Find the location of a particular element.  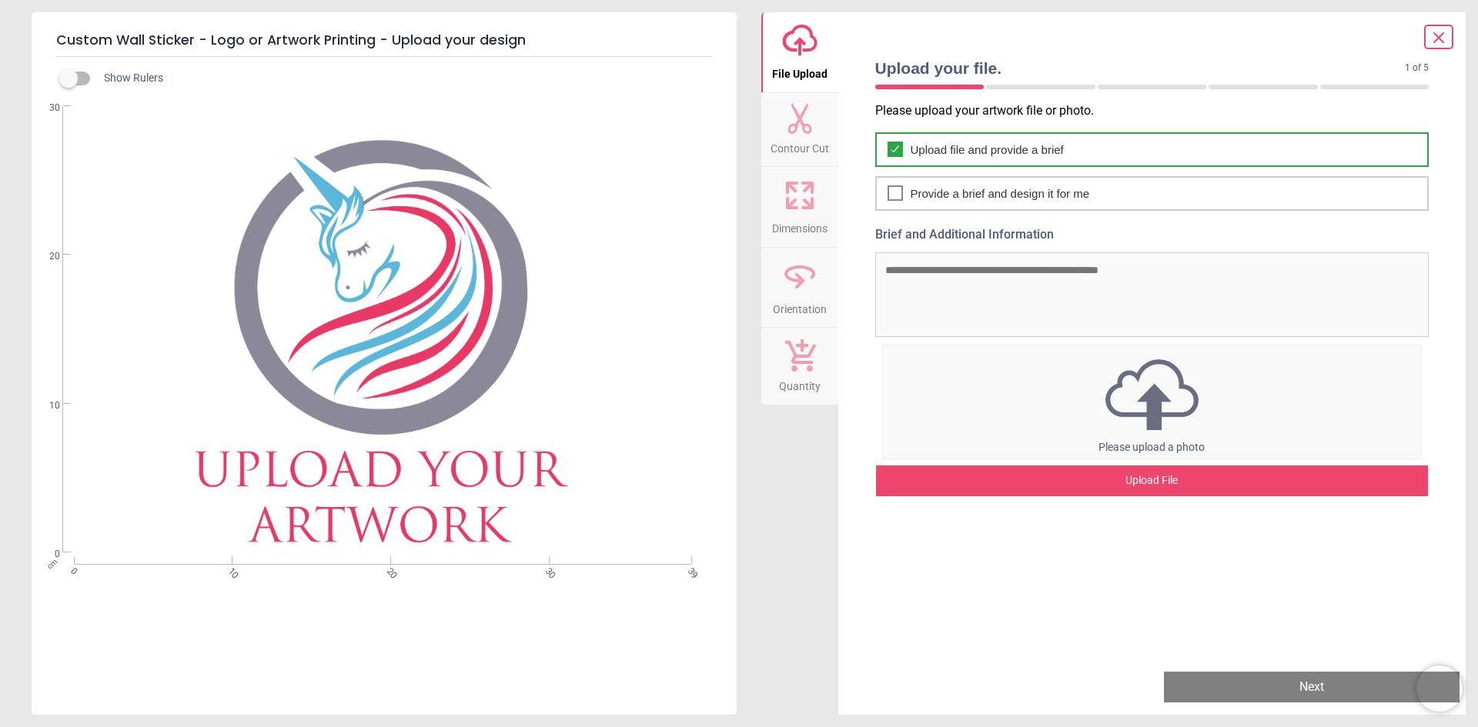

button: Next is located at coordinates (1312, 687).